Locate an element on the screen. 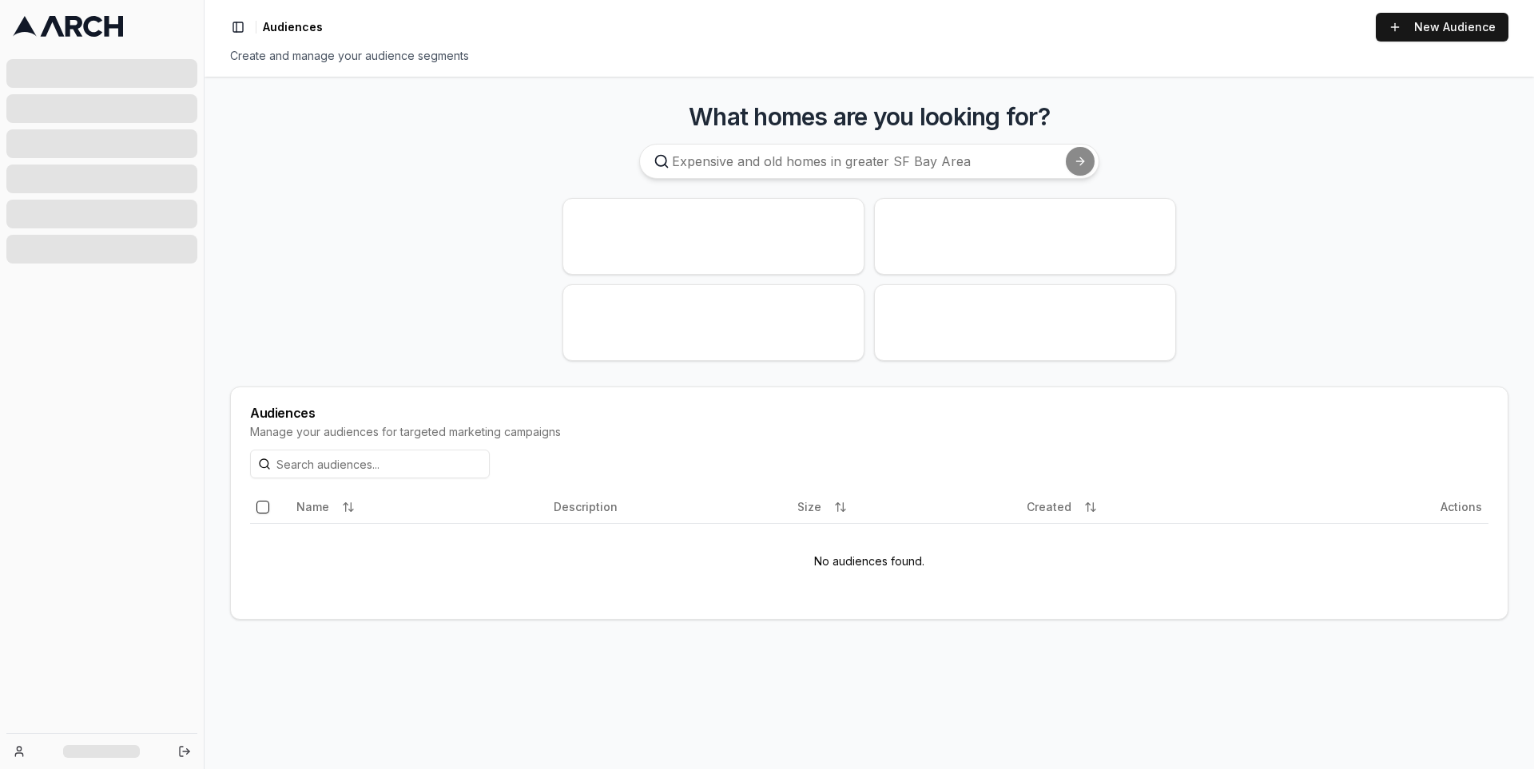  span: Audiences is located at coordinates (292, 27).